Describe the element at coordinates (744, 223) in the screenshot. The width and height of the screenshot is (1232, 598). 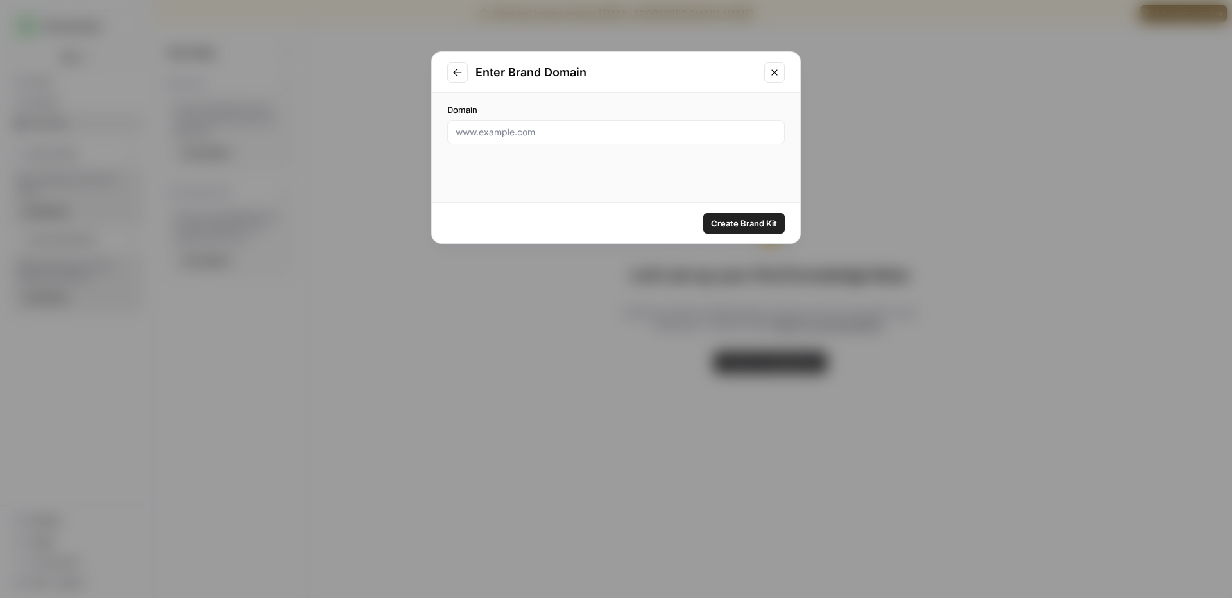
I see `span: Create Brand Kit` at that location.